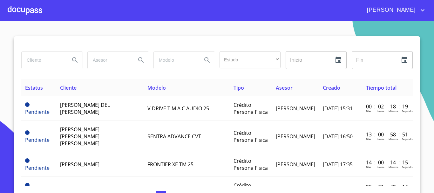  I want to click on span: Tipo, so click(238, 88).